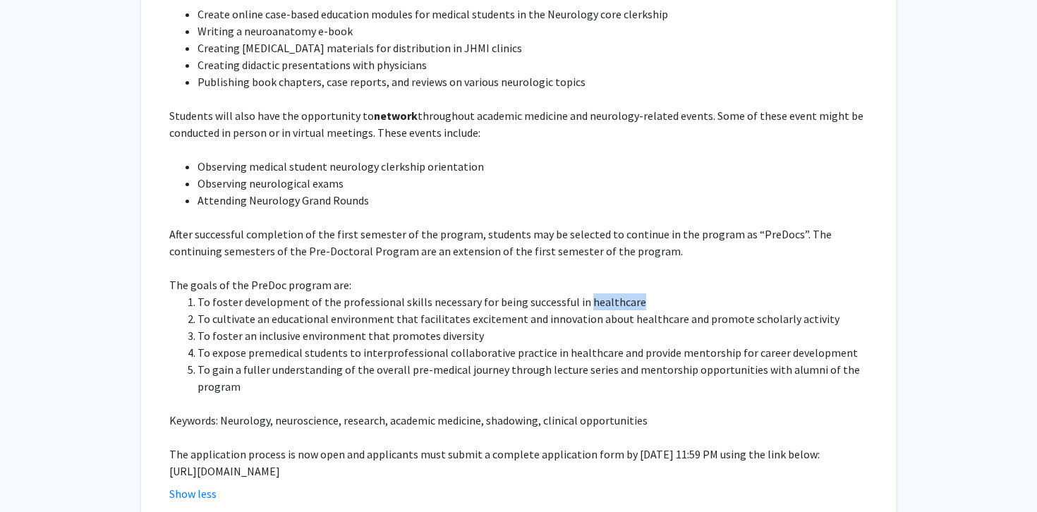 Image resolution: width=1037 pixels, height=512 pixels. Describe the element at coordinates (538, 319) in the screenshot. I see `li: To cultivate an educational environment that facilitates excitement and innovation about healthca...` at that location.